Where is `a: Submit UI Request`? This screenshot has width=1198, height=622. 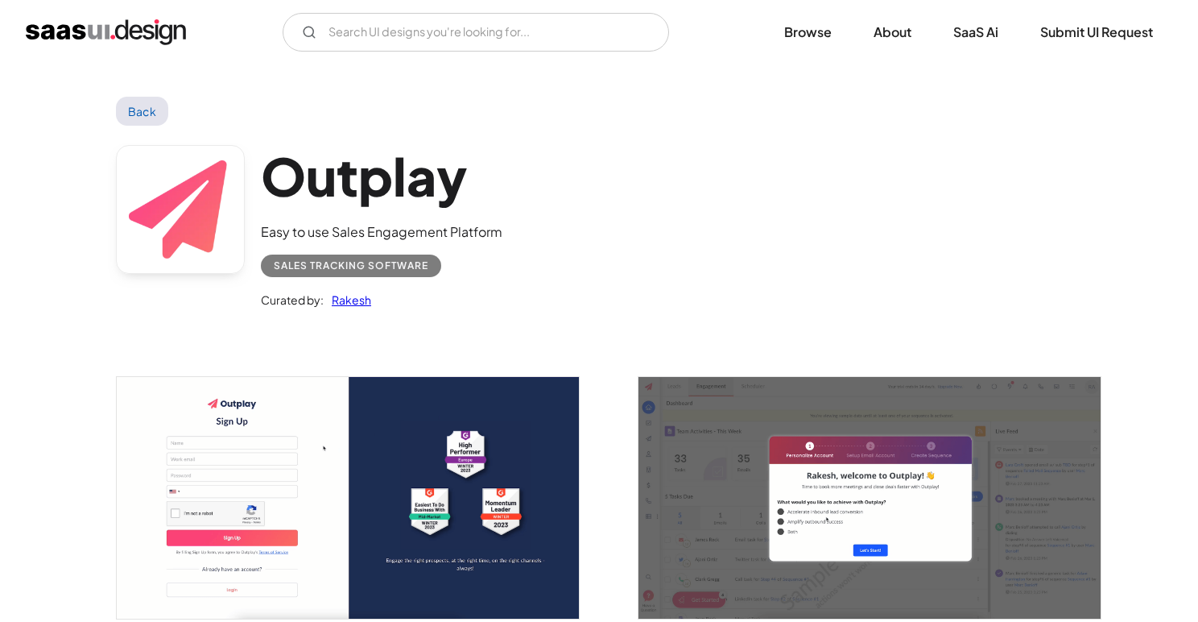 a: Submit UI Request is located at coordinates (1097, 32).